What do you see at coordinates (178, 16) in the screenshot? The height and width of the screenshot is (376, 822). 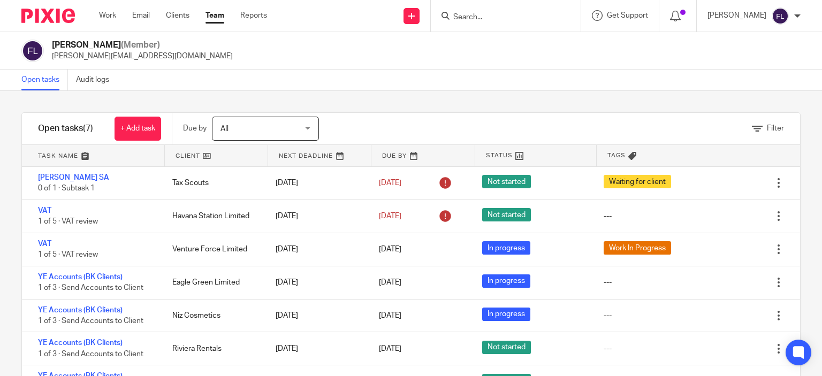 I see `a: Clients` at bounding box center [178, 16].